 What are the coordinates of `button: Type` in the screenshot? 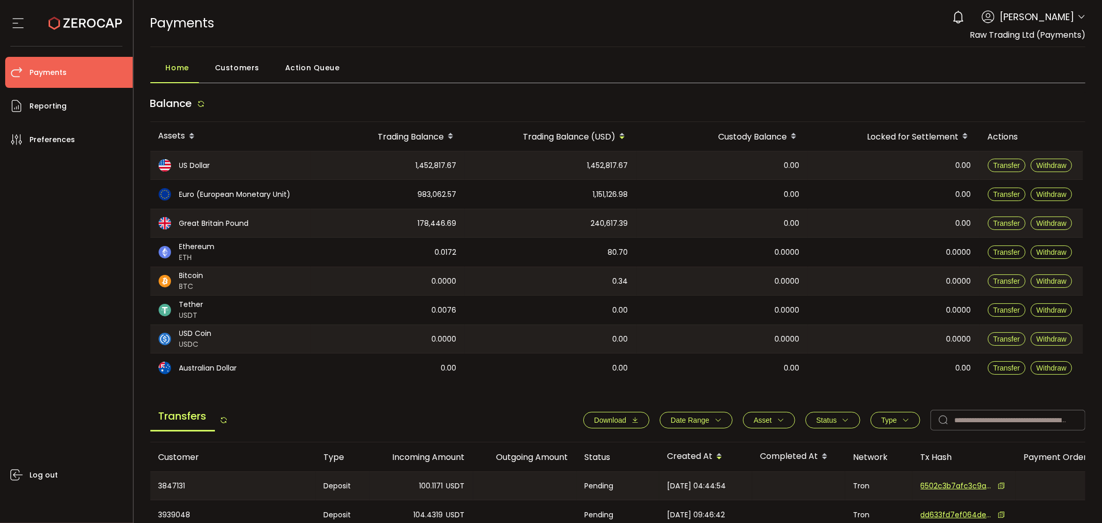 It's located at (895, 420).